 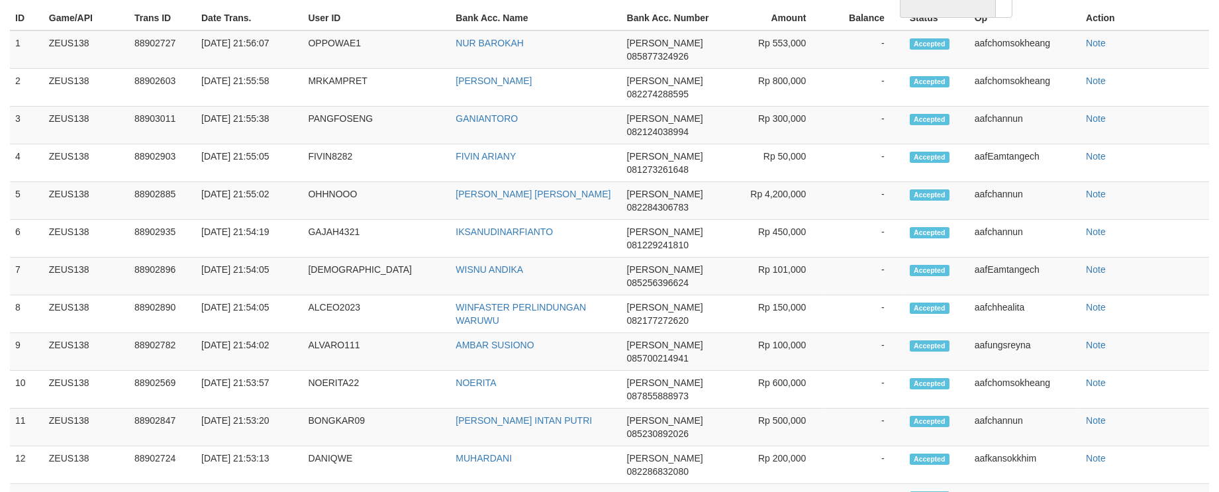 I want to click on a: IKSANUDINARFIANTO, so click(x=504, y=232).